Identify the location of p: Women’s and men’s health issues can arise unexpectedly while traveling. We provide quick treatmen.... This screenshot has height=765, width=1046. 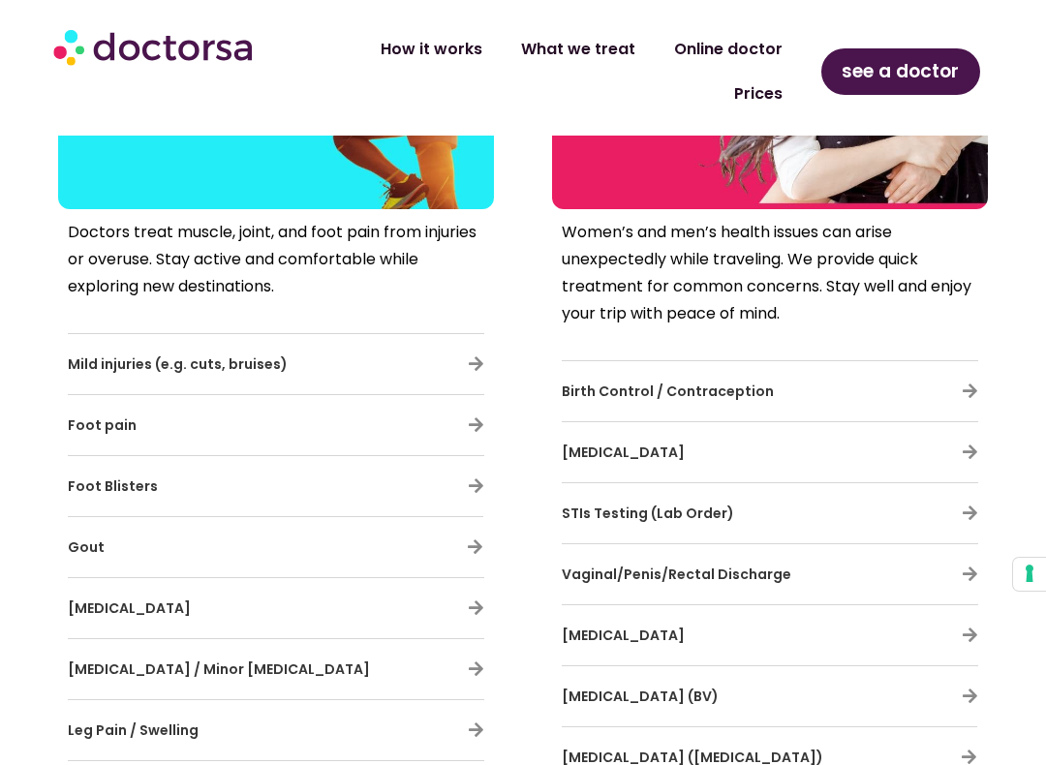
(770, 273).